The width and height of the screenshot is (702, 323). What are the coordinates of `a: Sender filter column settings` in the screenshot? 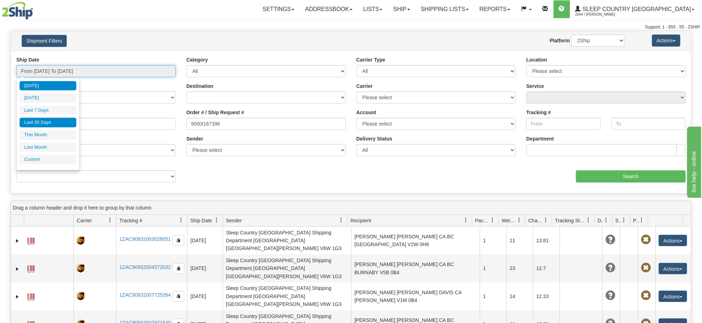 It's located at (341, 220).